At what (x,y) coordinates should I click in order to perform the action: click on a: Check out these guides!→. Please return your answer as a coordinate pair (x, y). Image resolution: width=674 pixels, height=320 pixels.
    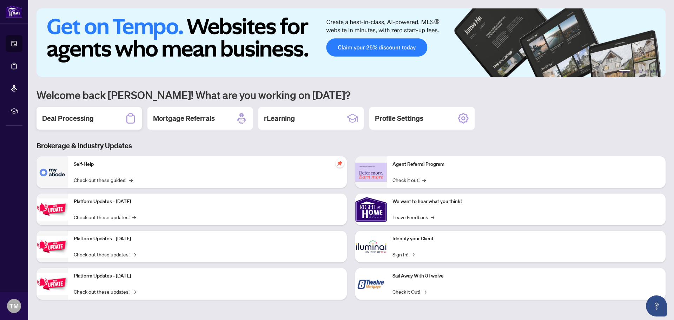
    Looking at the image, I should click on (103, 180).